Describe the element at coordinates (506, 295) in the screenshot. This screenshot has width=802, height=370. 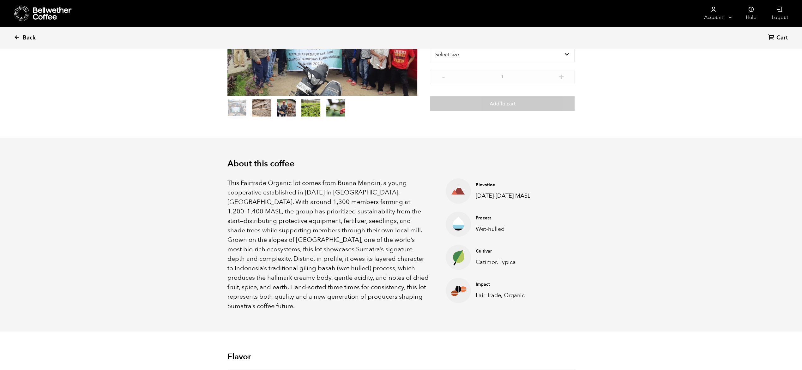
I see `p: Fair Trade, Organic` at that location.